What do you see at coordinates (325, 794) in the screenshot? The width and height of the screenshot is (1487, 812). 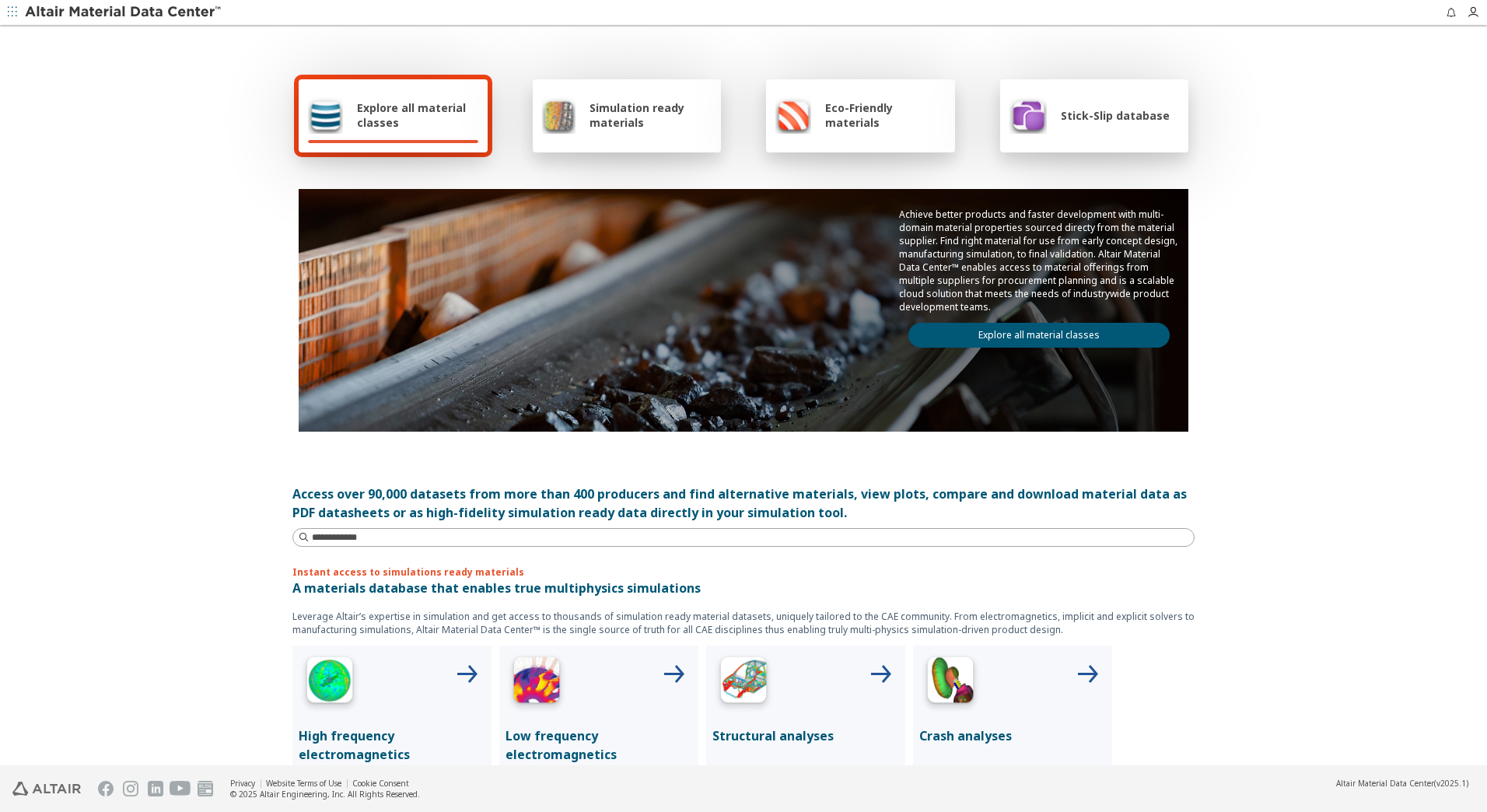 I see `div: © 2025 Altair Engineering, Inc. All Rights Reserved.` at bounding box center [325, 794].